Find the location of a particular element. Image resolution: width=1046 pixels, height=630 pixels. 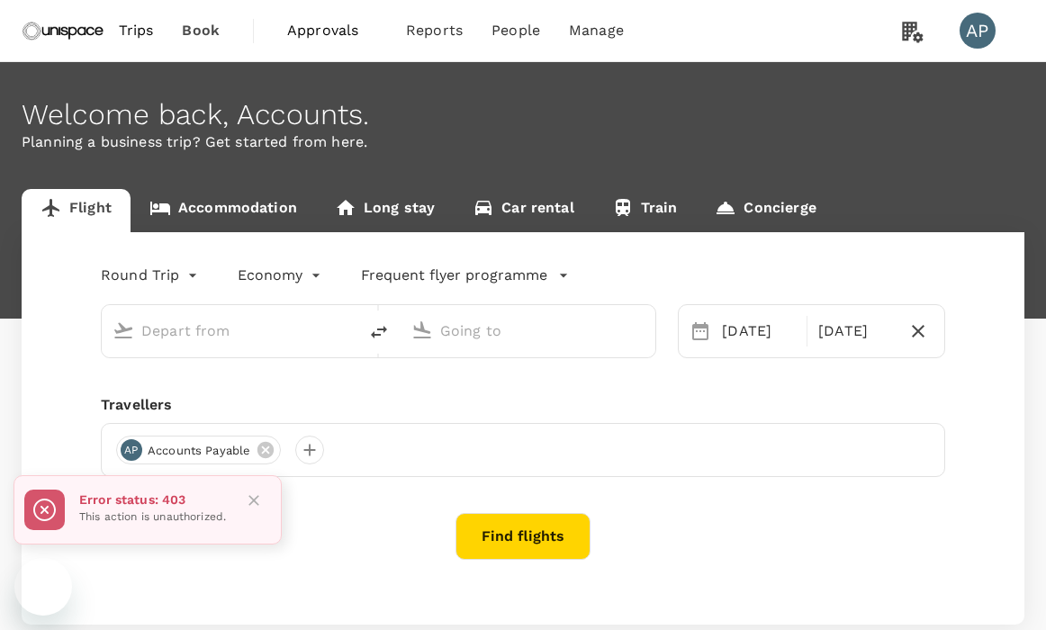

span: Manage is located at coordinates (596, 31).